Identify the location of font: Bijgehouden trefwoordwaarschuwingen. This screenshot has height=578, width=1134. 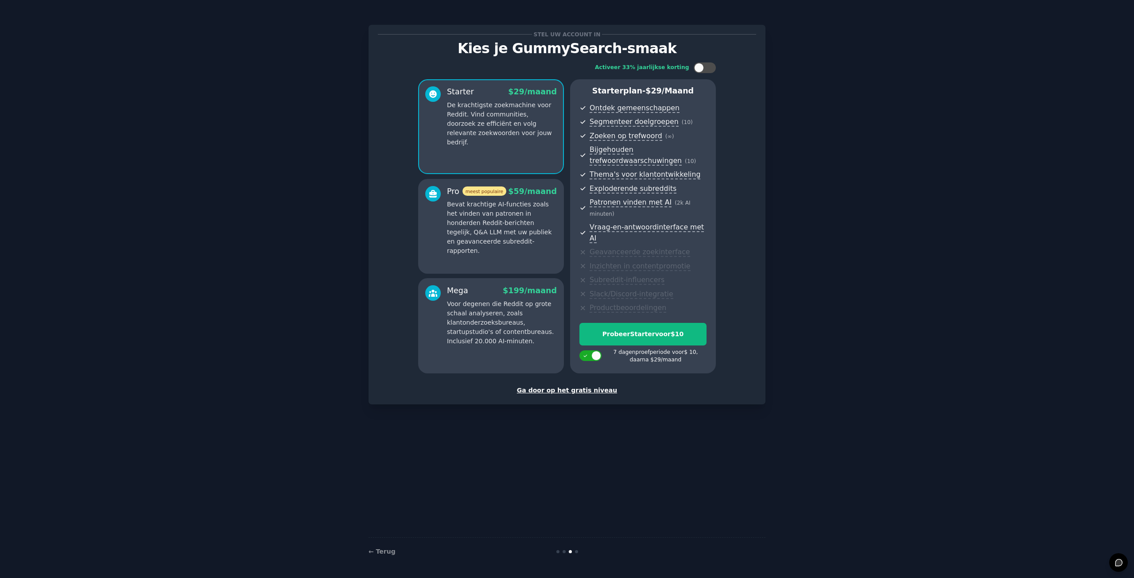
(636, 155).